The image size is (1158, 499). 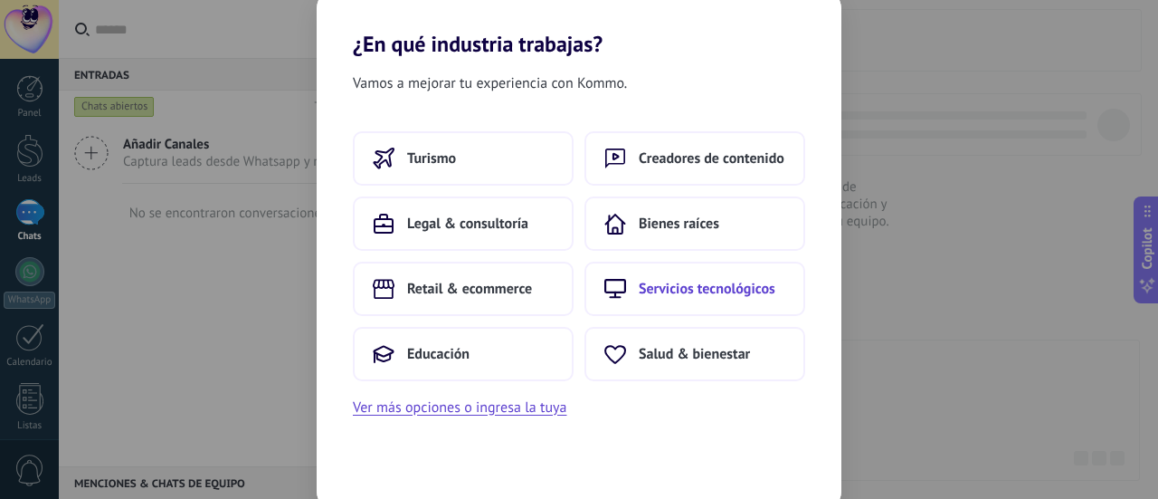 I want to click on button: Educación, so click(x=463, y=354).